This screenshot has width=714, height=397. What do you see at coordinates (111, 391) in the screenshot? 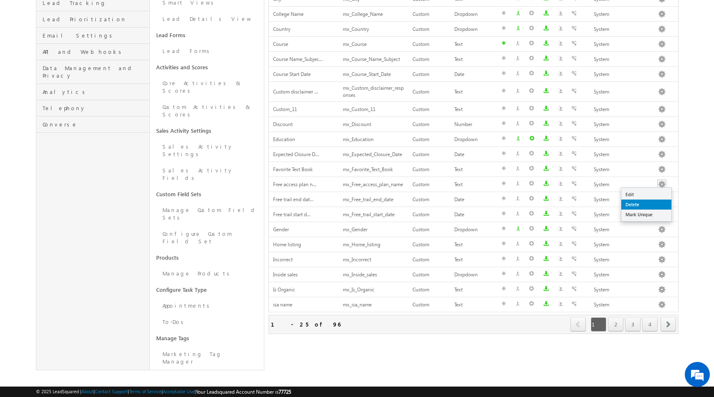
I see `a: Contact Support` at bounding box center [111, 391].